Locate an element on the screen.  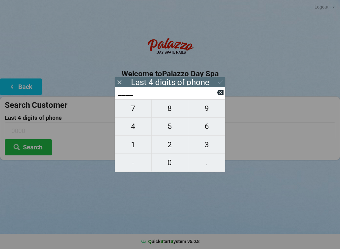
span: 7 is located at coordinates (133, 108).